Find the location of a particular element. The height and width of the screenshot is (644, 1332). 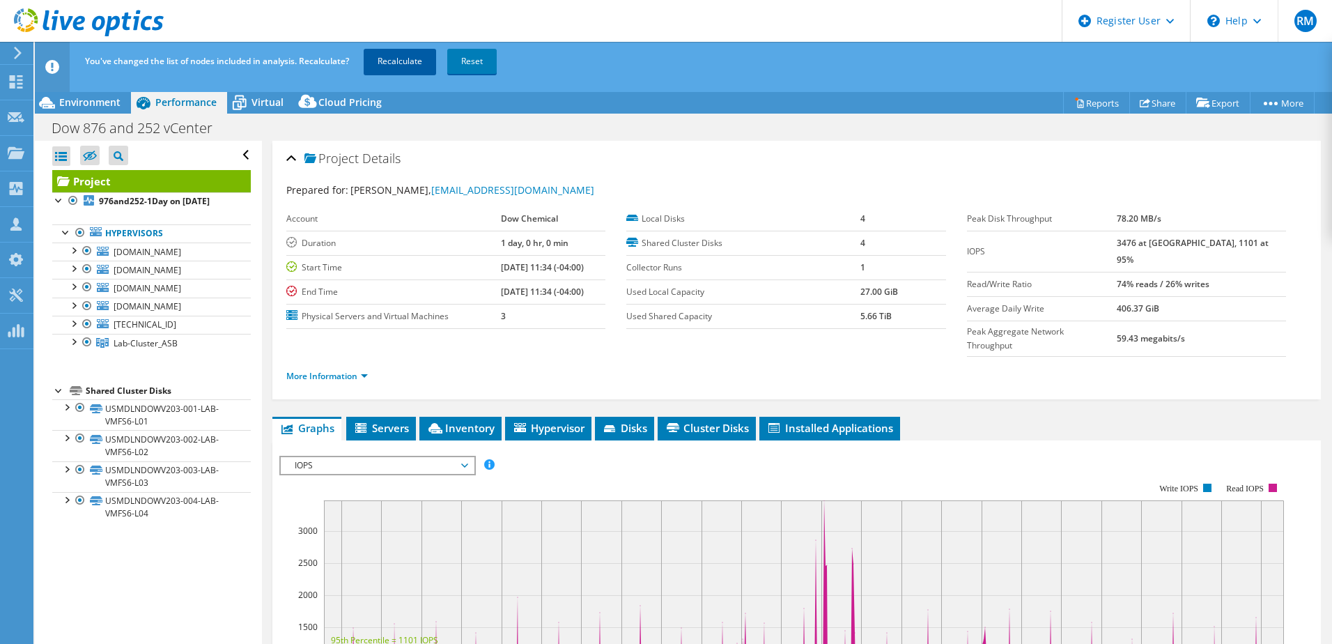

span: Environment is located at coordinates (90, 102).